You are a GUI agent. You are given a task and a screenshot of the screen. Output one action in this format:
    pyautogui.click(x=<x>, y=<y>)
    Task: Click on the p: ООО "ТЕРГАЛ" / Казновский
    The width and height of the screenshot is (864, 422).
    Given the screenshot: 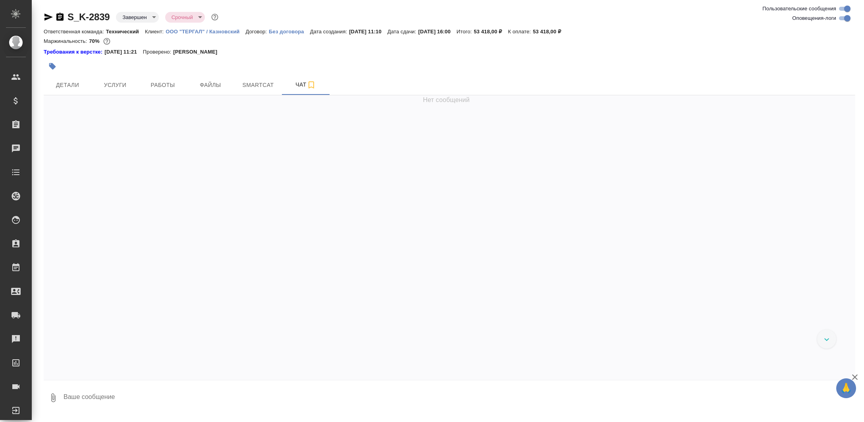 What is the action you would take?
    pyautogui.click(x=205, y=31)
    